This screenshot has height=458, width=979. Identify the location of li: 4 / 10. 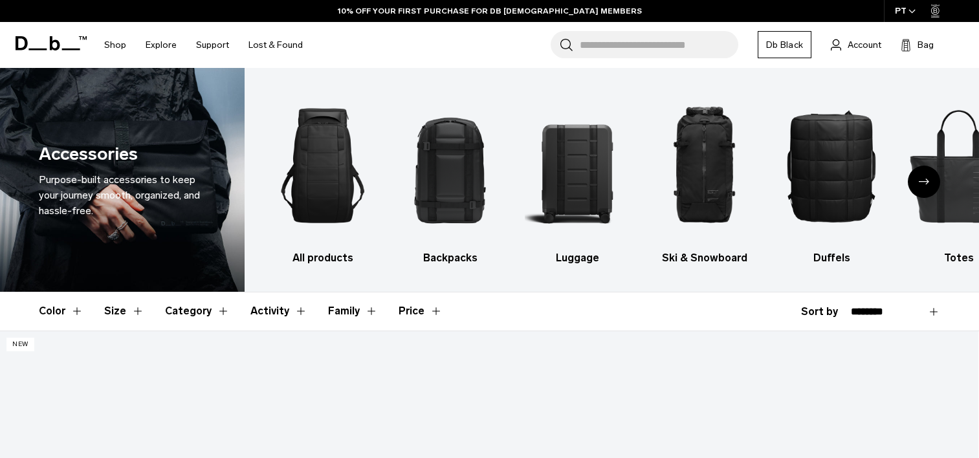
(705, 177).